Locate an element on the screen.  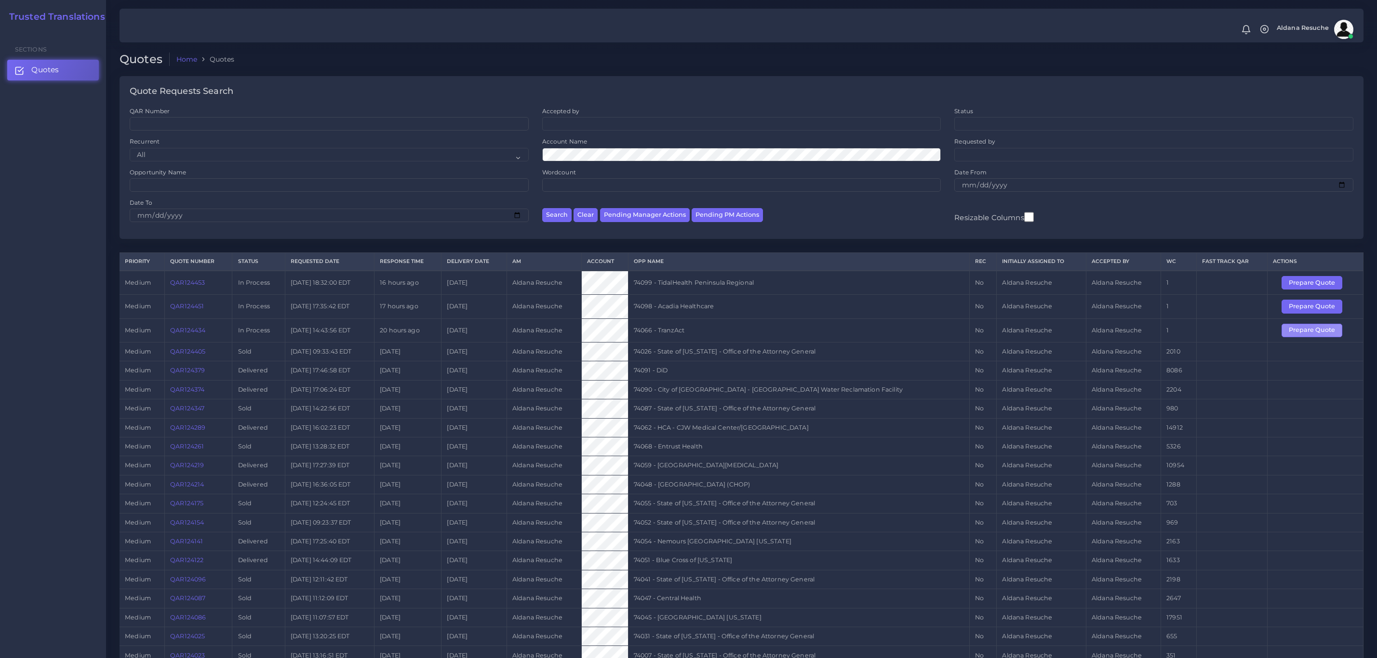
td: 74091 - DiD is located at coordinates (799, 371).